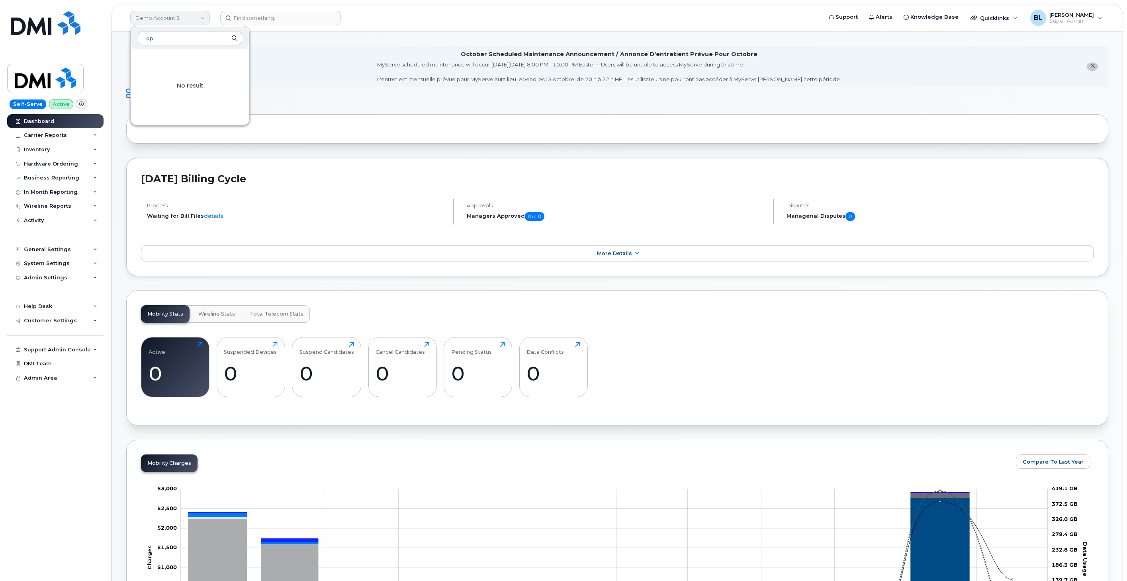  I want to click on a: details, so click(213, 216).